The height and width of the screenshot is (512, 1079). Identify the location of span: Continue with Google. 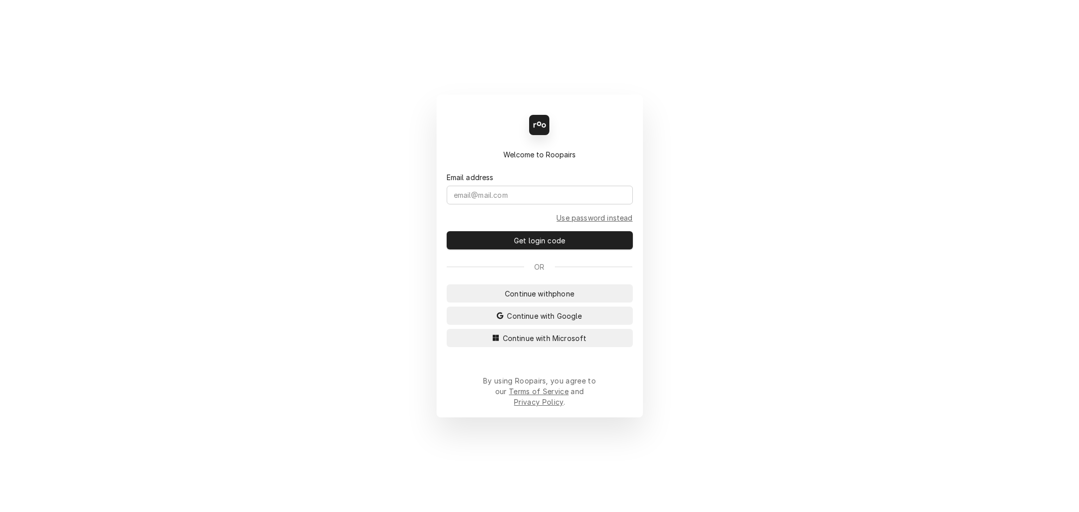
(544, 316).